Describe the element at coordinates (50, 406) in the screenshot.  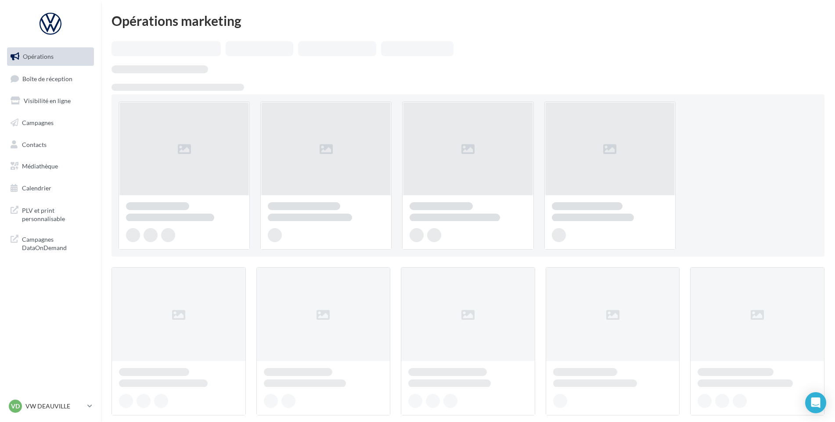
I see `a: VD VW DEAUVILLE` at that location.